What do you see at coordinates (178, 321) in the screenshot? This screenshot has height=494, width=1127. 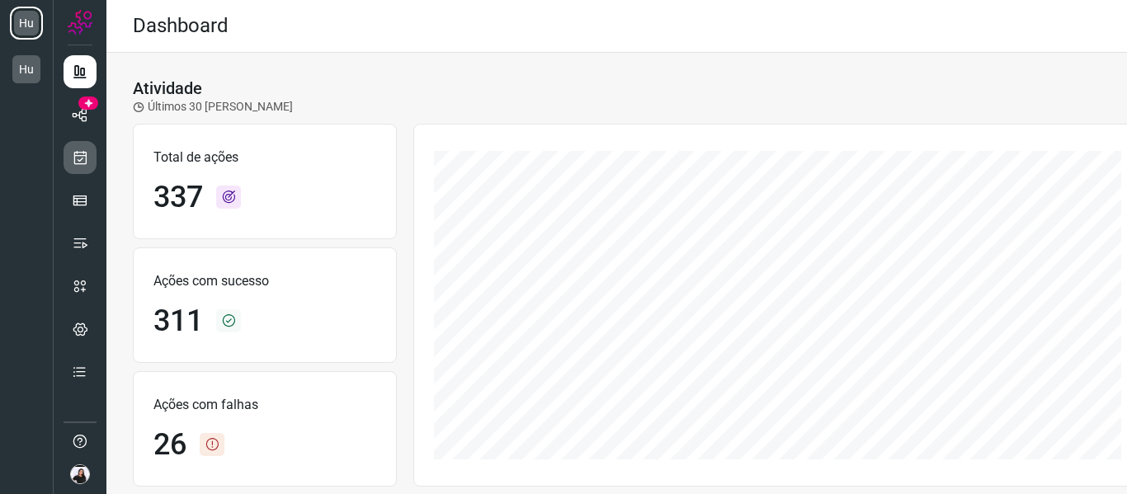 I see `h1: 311` at bounding box center [178, 321].